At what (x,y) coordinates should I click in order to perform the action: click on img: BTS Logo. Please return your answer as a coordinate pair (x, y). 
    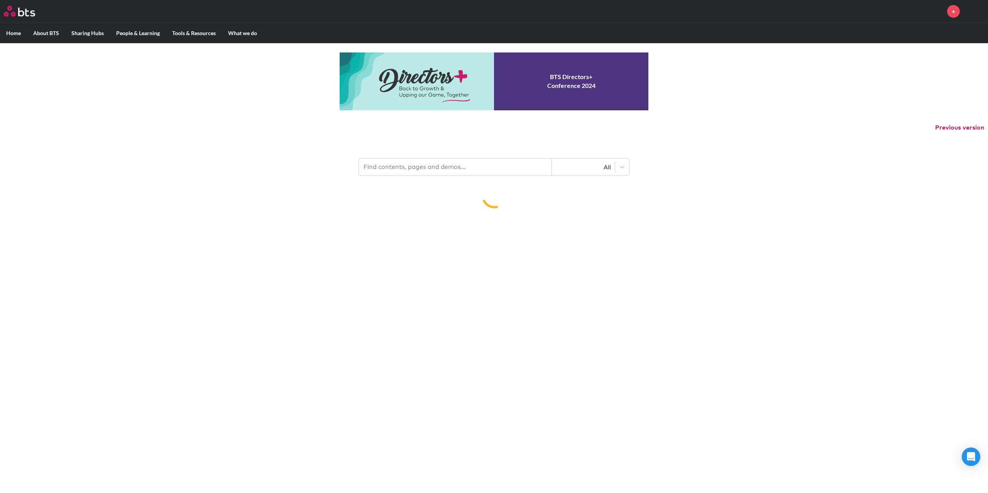
    Looking at the image, I should click on (19, 11).